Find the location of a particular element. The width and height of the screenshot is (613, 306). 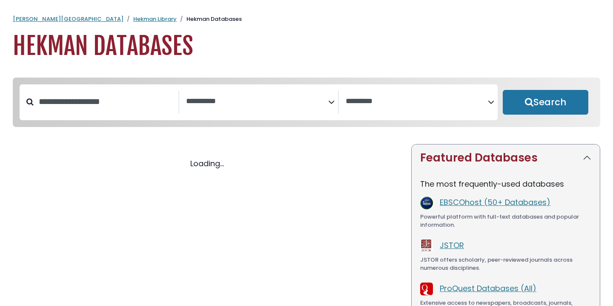

nav: Search filters is located at coordinates (307, 102).